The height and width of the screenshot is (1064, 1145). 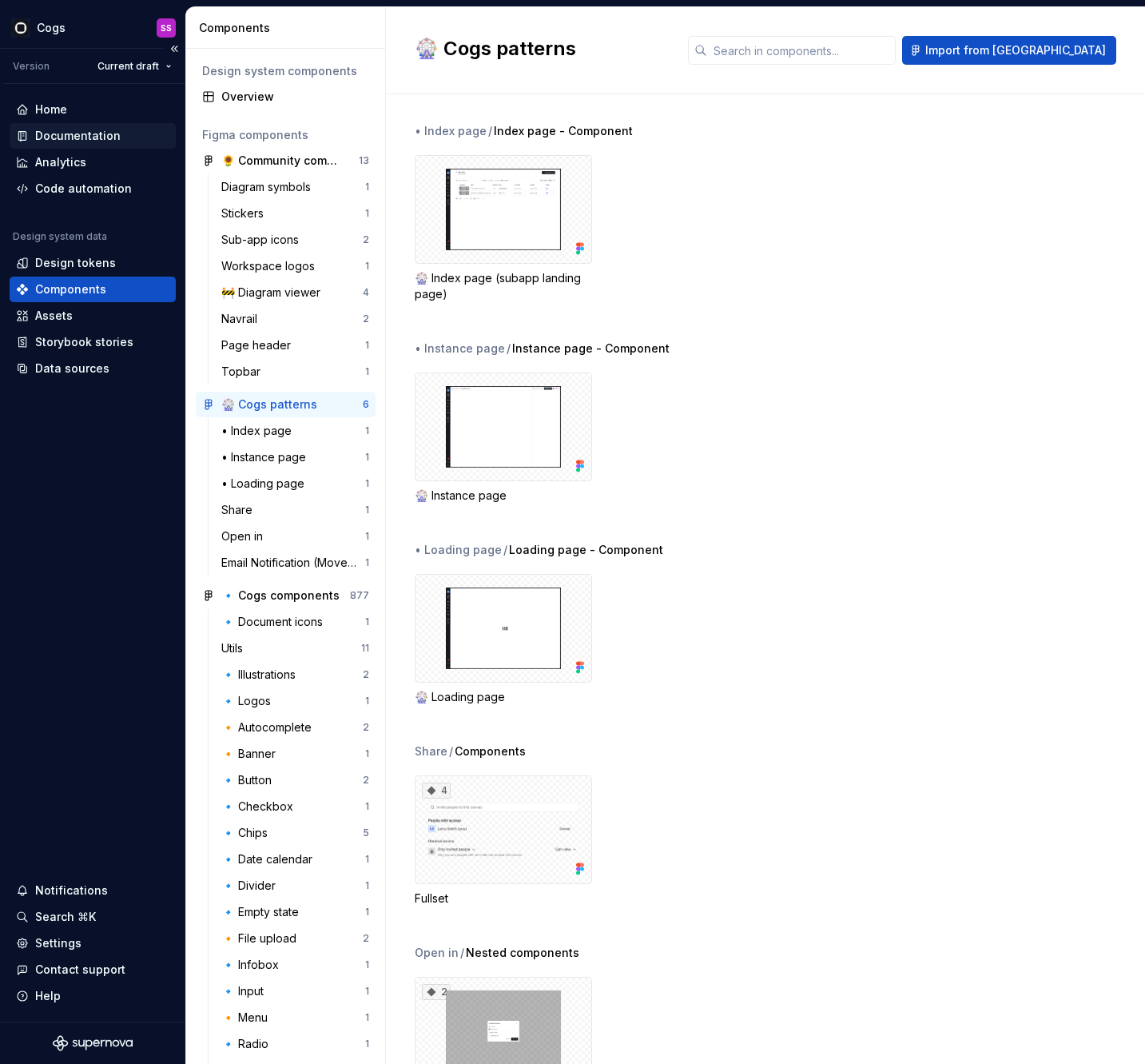 What do you see at coordinates (360, 595) in the screenshot?
I see `div: 877` at bounding box center [360, 595].